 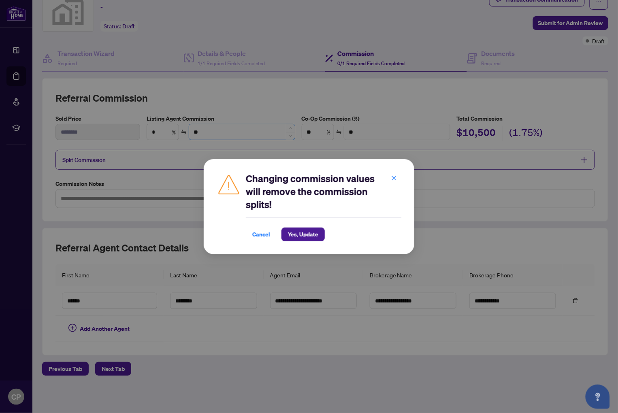 I want to click on button: Yes, Update, so click(x=303, y=234).